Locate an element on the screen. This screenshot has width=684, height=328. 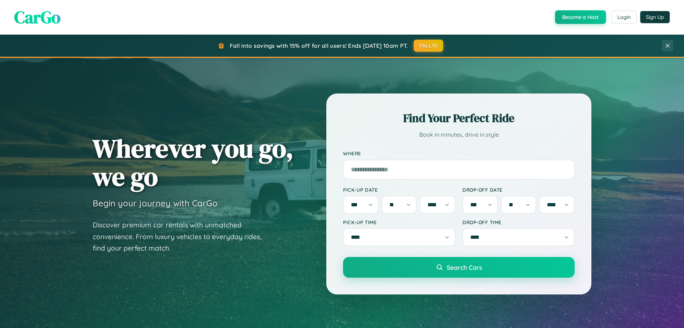
span: CarGo is located at coordinates (37, 17).